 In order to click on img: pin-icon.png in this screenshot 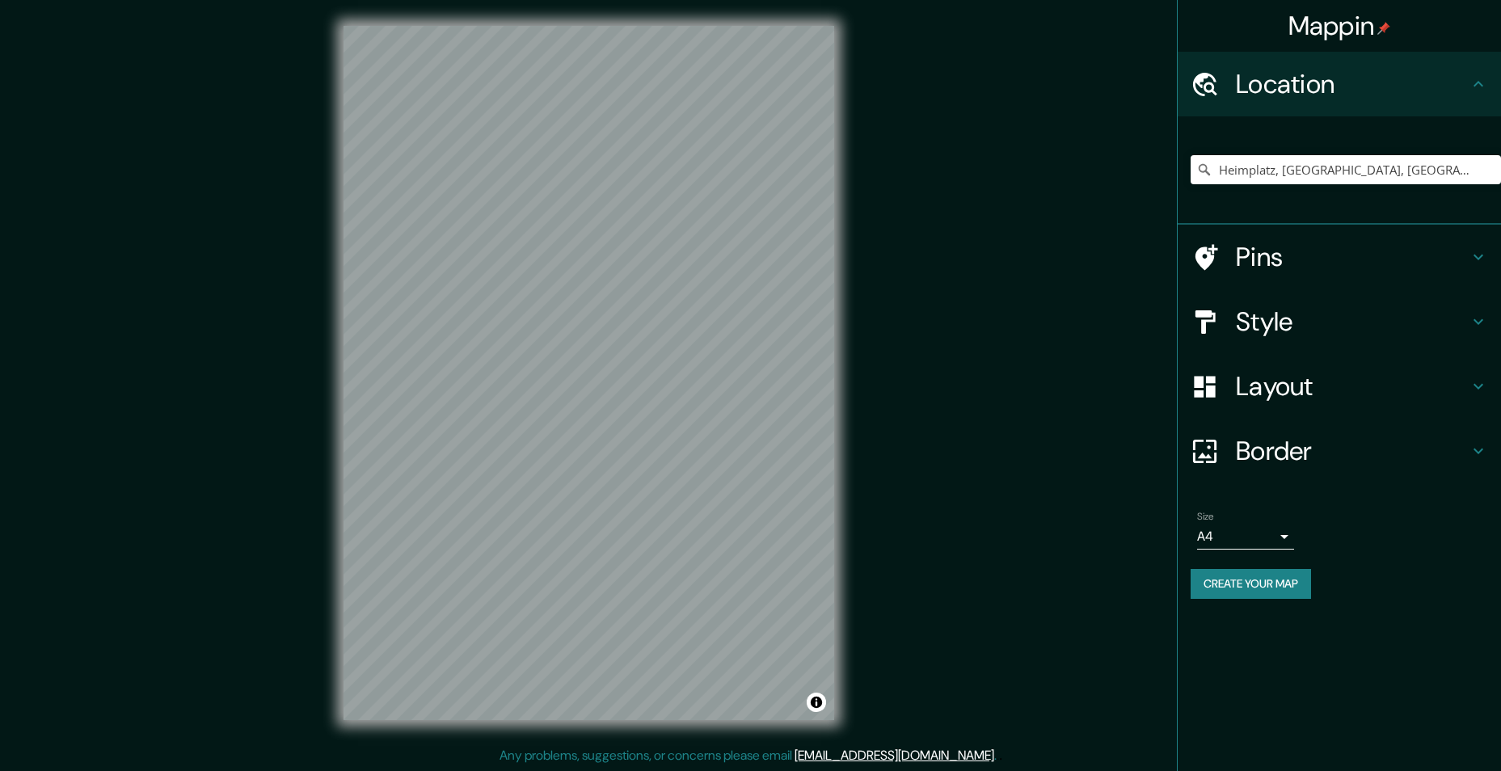, I will do `click(1384, 28)`.